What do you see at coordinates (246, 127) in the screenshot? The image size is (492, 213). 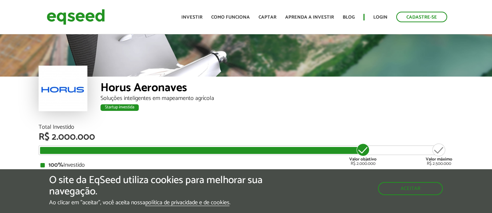 I see `div: Total Investido` at bounding box center [246, 127].